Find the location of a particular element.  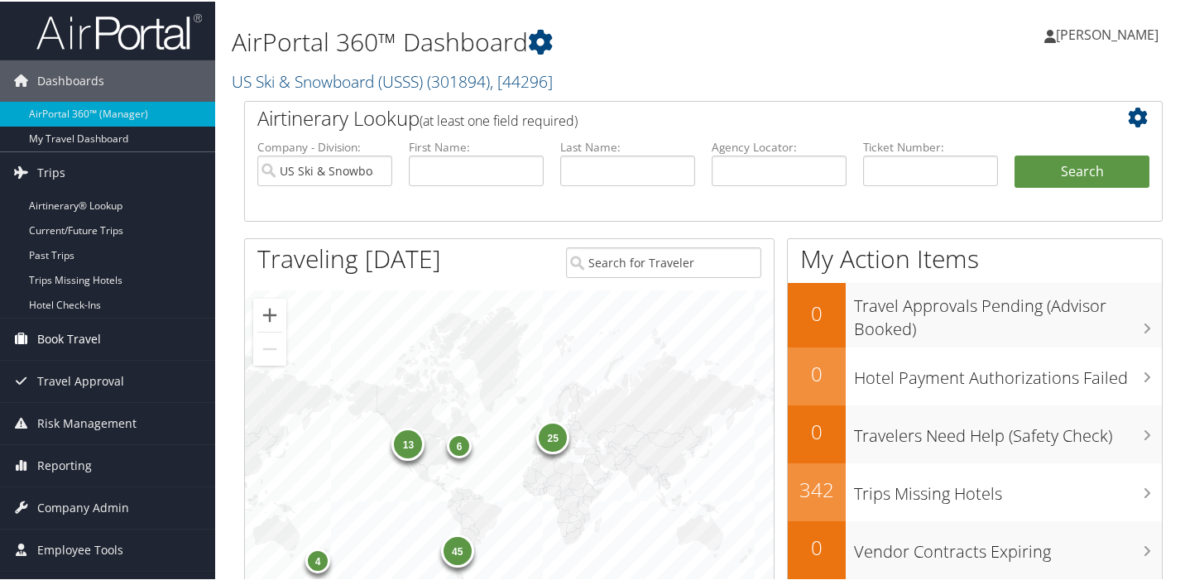

h3: Hotel Payment Authorizations Failed is located at coordinates (1008, 372).